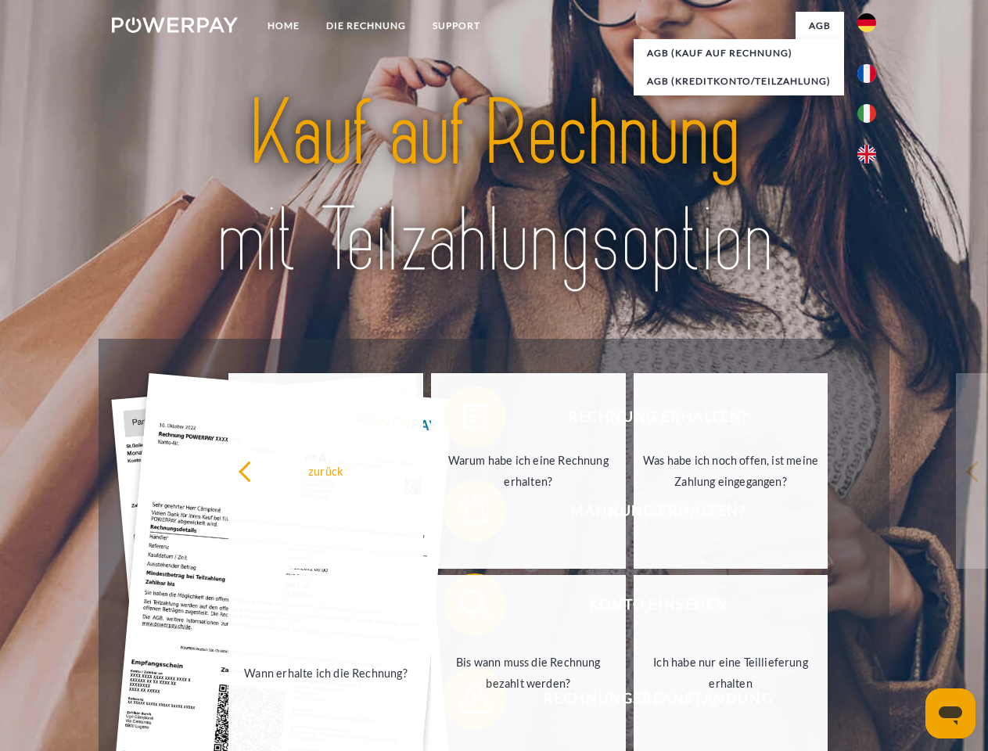 This screenshot has height=751, width=988. I want to click on a: AGB (Kauf auf Rechnung), so click(738, 53).